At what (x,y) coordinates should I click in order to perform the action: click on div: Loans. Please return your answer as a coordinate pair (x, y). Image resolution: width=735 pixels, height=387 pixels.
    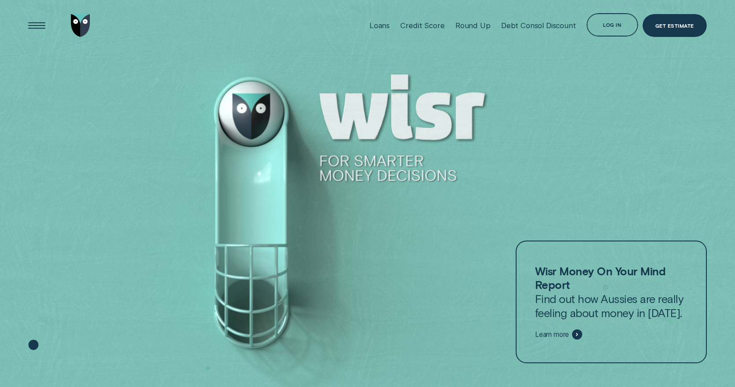
    Looking at the image, I should click on (380, 26).